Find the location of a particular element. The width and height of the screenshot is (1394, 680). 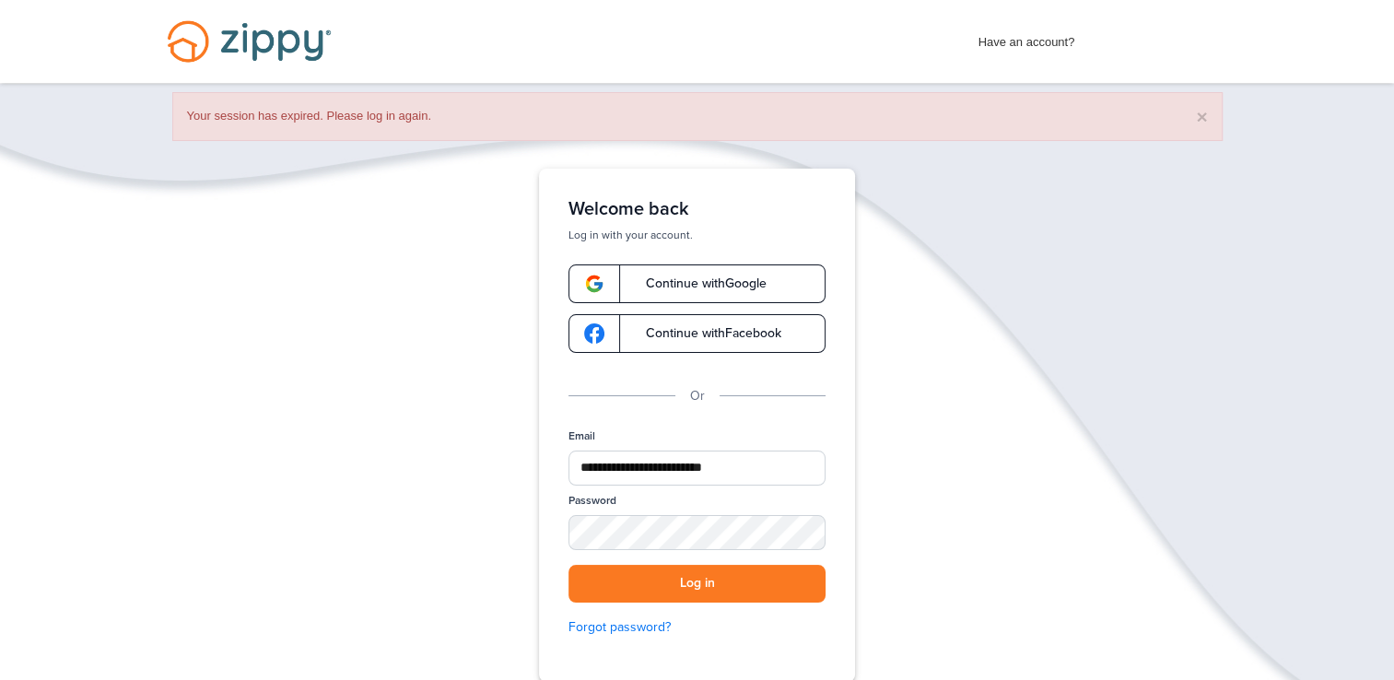

button: Log in is located at coordinates (696, 583).